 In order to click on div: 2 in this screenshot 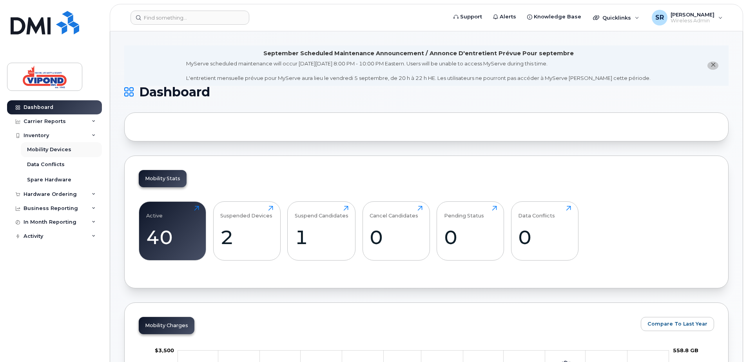, I will do `click(246, 237)`.